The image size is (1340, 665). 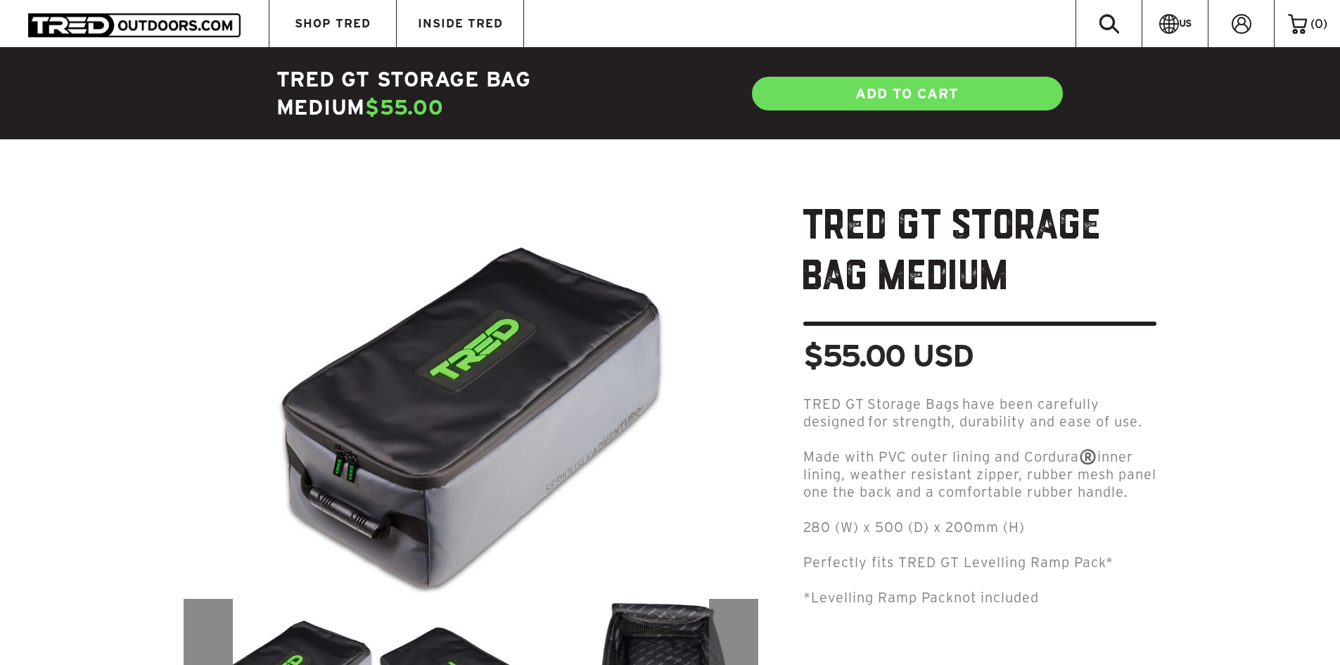 What do you see at coordinates (134, 25) in the screenshot?
I see `img: TRED Outdoors America` at bounding box center [134, 25].